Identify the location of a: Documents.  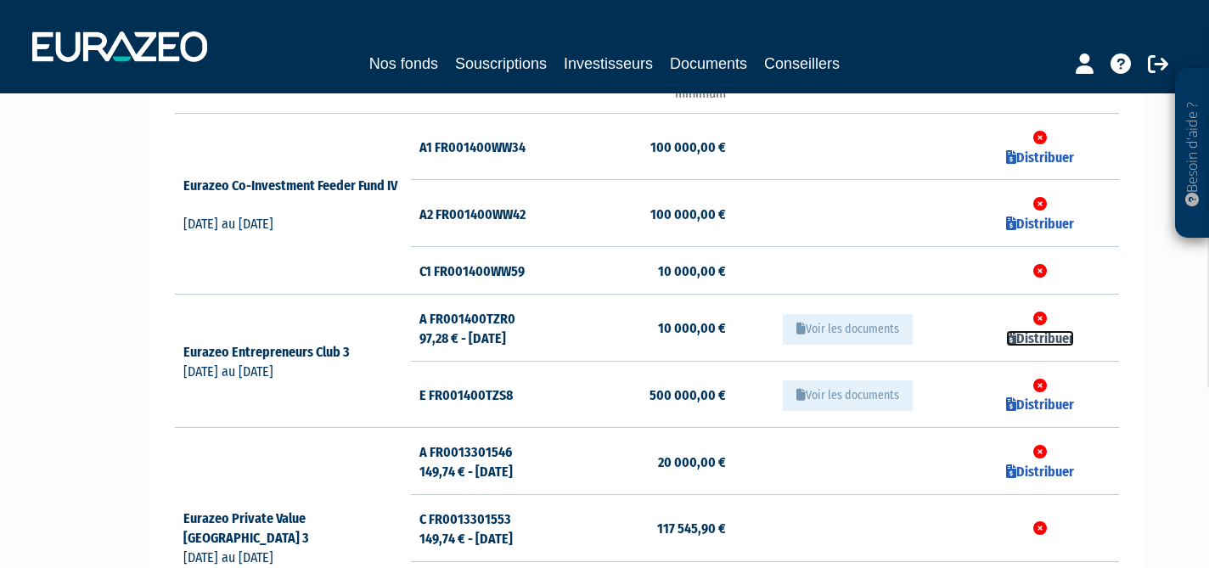
(708, 64).